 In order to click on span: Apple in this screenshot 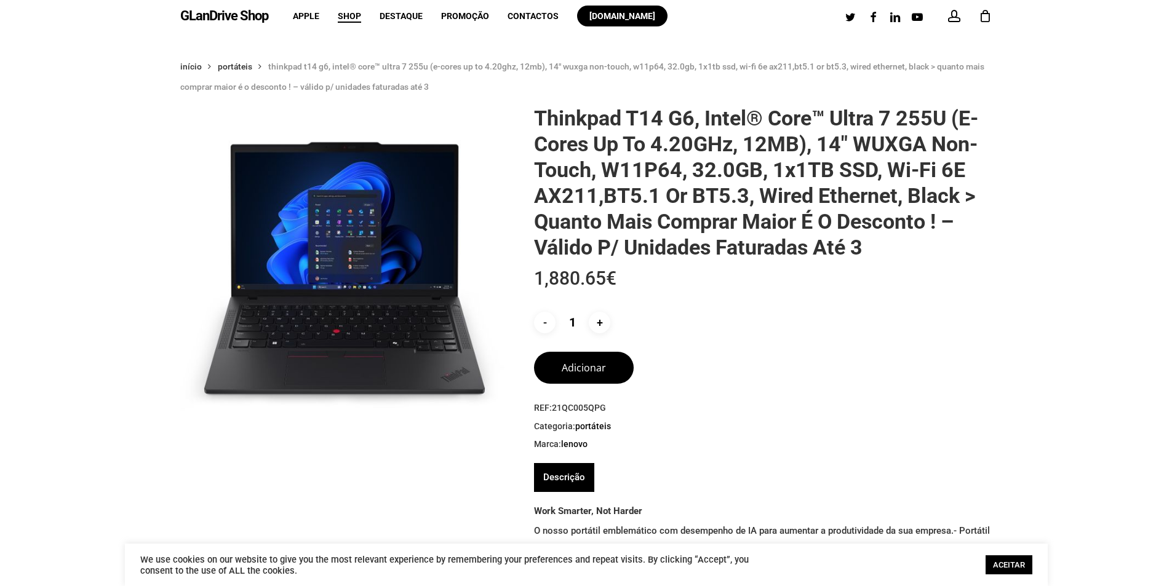, I will do `click(306, 16)`.